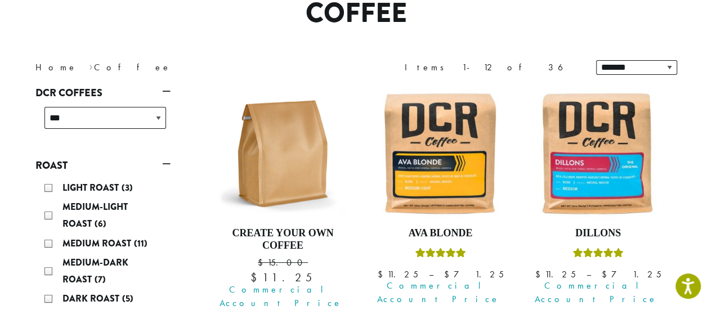 This screenshot has height=310, width=712. Describe the element at coordinates (598, 234) in the screenshot. I see `h4: Dillons` at that location.